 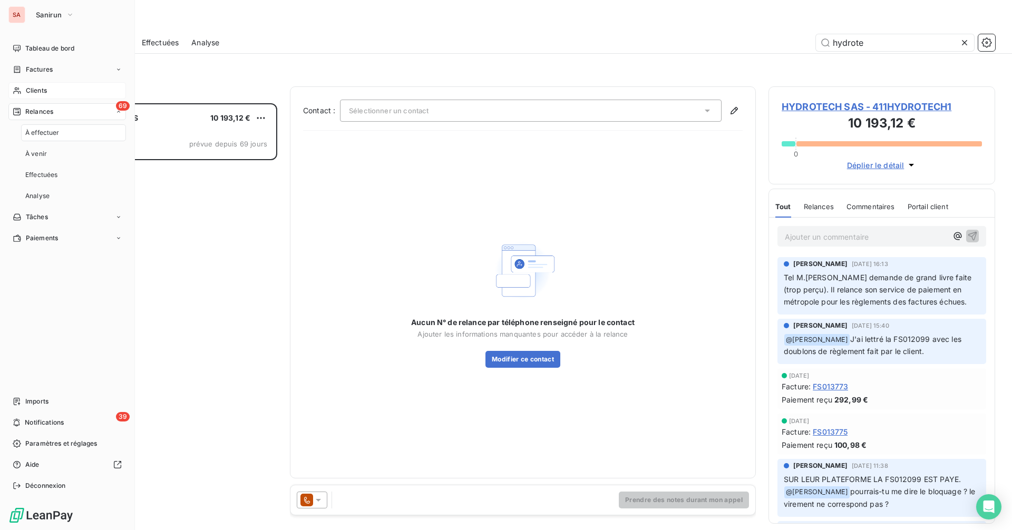 What do you see at coordinates (322, 111) in the screenshot?
I see `label: Contact :` at bounding box center [322, 111].